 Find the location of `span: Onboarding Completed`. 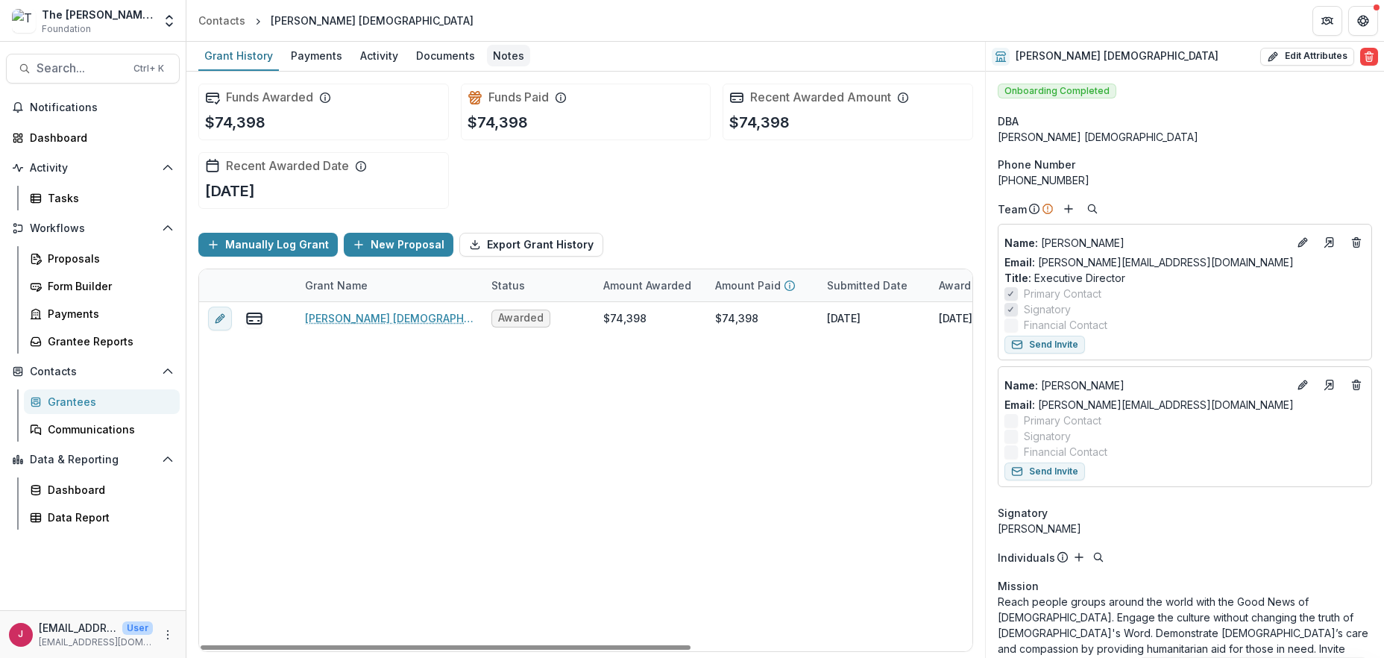

span: Onboarding Completed is located at coordinates (1057, 91).